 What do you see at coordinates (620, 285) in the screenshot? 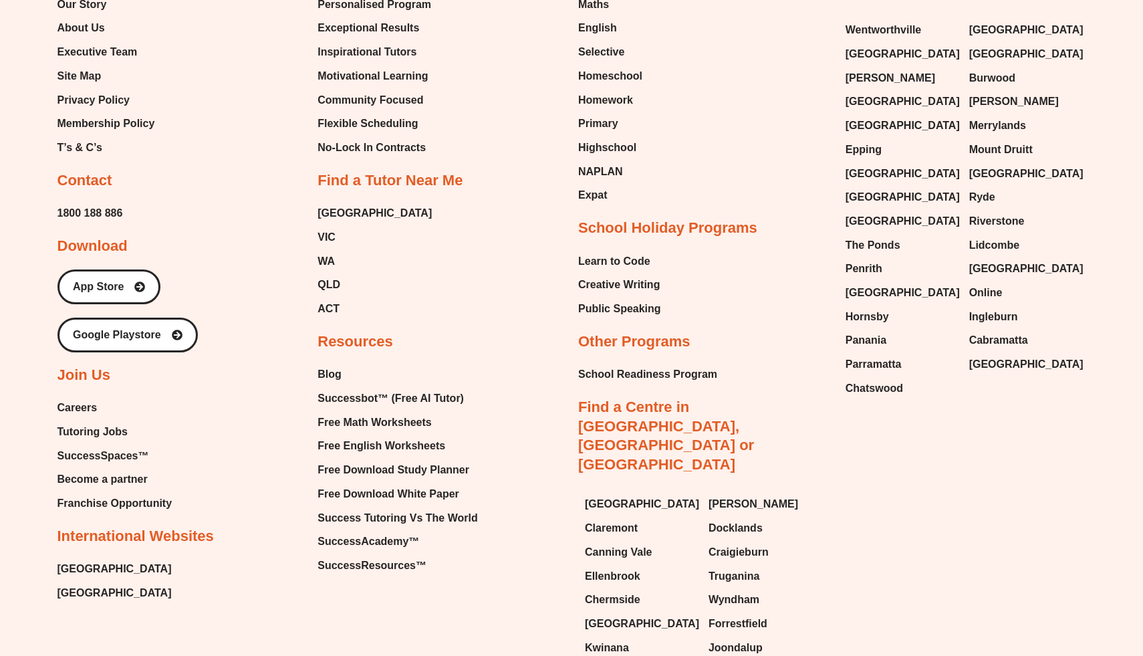
I see `a: Creative Writing` at bounding box center [620, 285].